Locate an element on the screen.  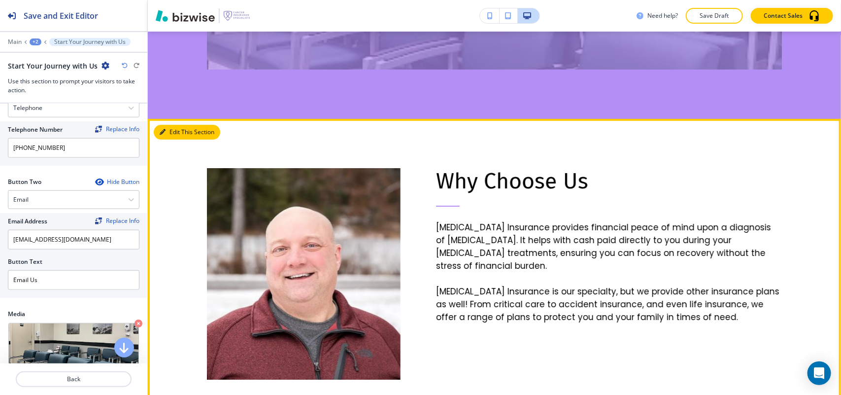
h2: Email Address is located at coordinates (28, 221).